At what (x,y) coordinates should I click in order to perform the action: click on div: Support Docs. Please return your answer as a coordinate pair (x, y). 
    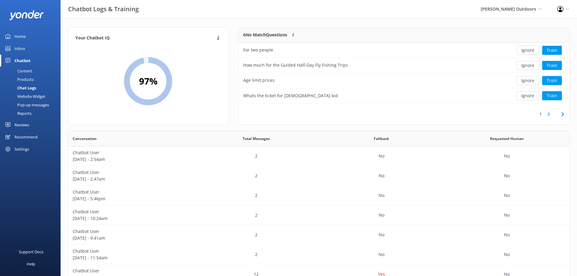
    Looking at the image, I should click on (31, 252).